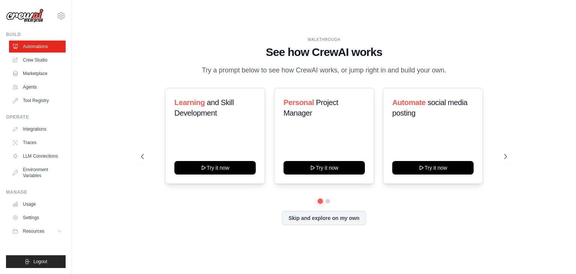  What do you see at coordinates (37, 231) in the screenshot?
I see `button: Resources` at bounding box center [37, 231].